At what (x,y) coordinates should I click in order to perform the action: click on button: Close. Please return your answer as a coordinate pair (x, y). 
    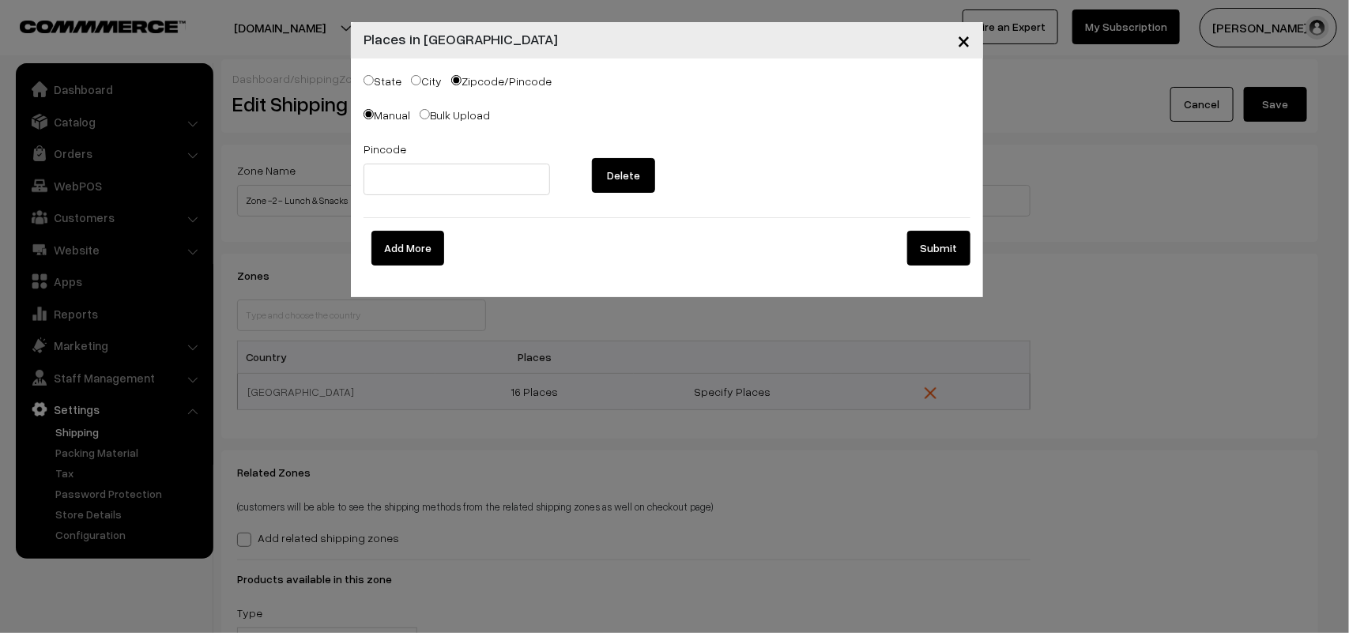
    Looking at the image, I should click on (963, 40).